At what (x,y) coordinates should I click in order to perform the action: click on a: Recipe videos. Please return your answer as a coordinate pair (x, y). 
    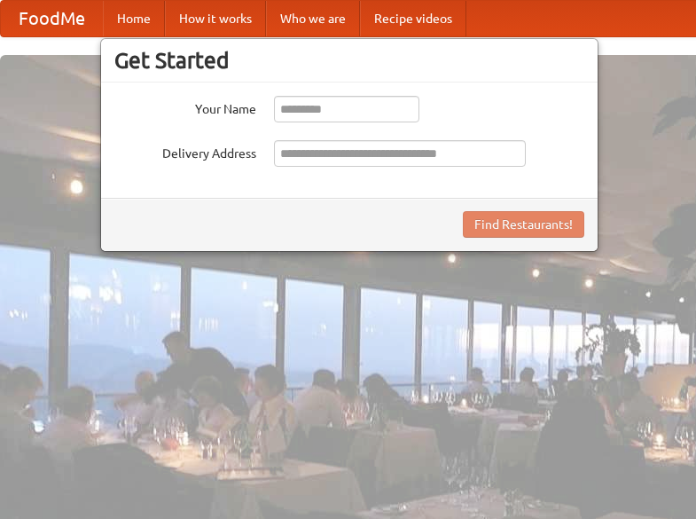
    Looking at the image, I should click on (413, 19).